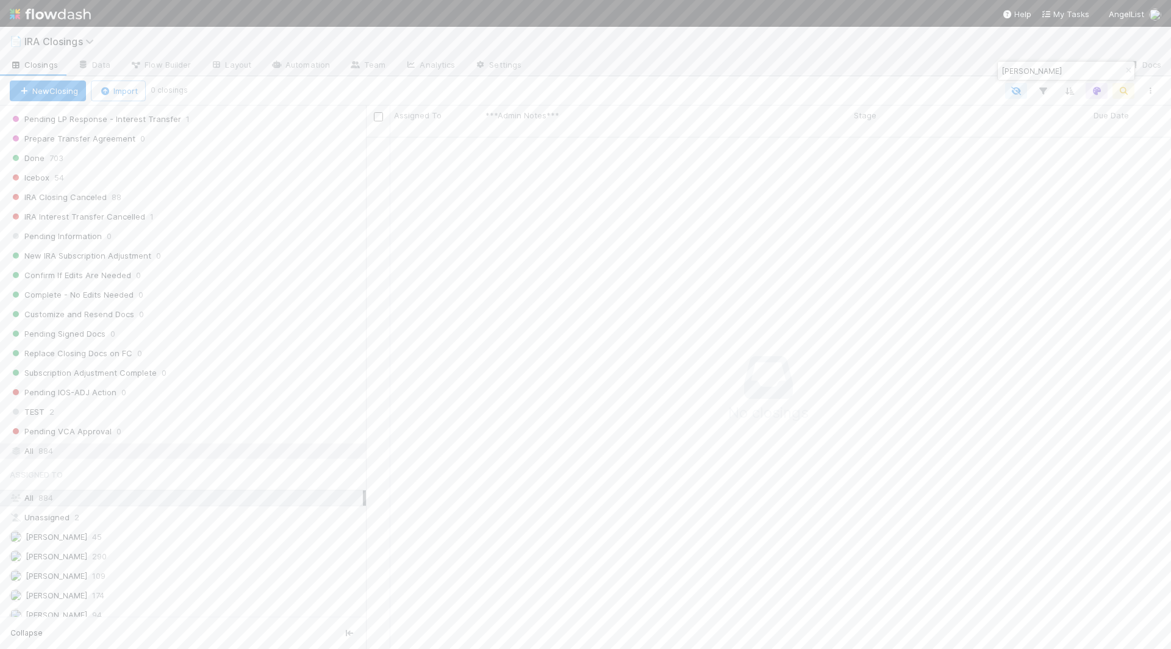 Image resolution: width=1171 pixels, height=649 pixels. Describe the element at coordinates (71, 353) in the screenshot. I see `span: Replace Closing Docs on FC` at that location.